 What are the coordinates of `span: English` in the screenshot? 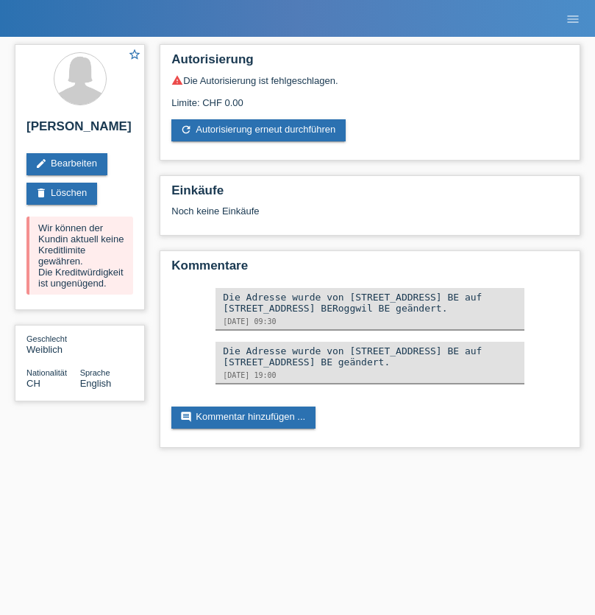 It's located at (96, 383).